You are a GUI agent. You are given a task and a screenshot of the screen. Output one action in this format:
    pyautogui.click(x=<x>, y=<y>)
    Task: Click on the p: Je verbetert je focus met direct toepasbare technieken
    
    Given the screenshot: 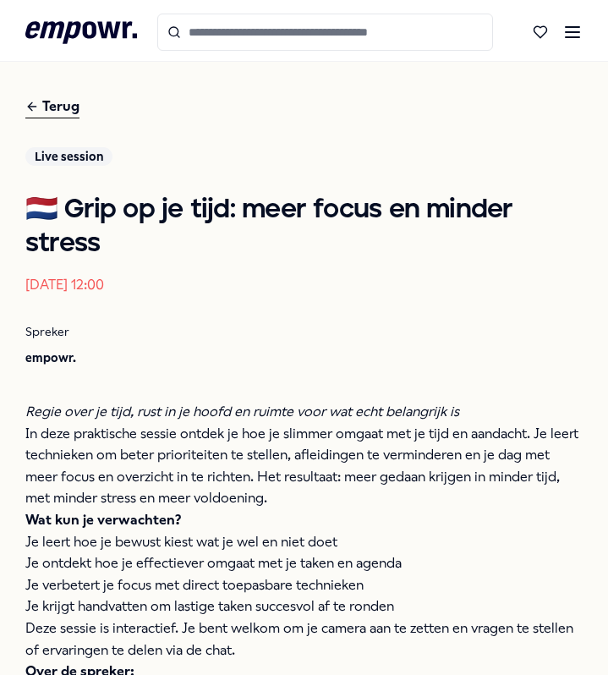 What is the action you would take?
    pyautogui.click(x=304, y=586)
    